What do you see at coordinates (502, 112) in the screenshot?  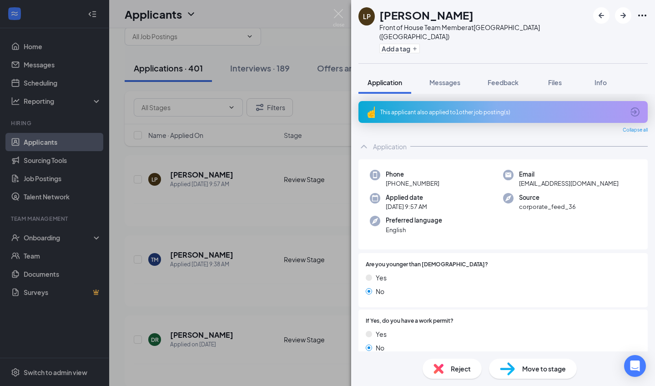 I see `div: This applicant also applied to 1 other job posting(s)` at bounding box center [502, 112].